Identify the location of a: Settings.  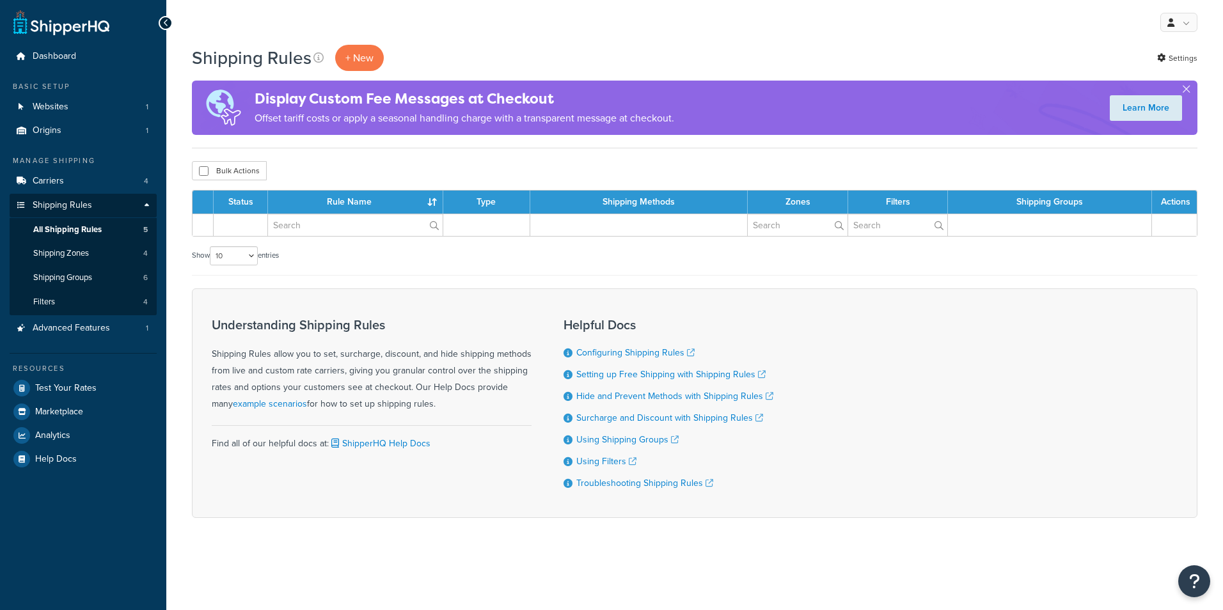
(1177, 58).